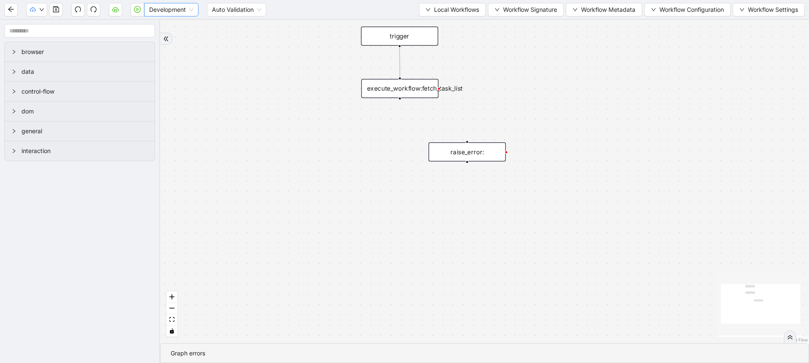  What do you see at coordinates (399, 88) in the screenshot?
I see `div: execute_workflow:fetch_task_list` at bounding box center [399, 88].